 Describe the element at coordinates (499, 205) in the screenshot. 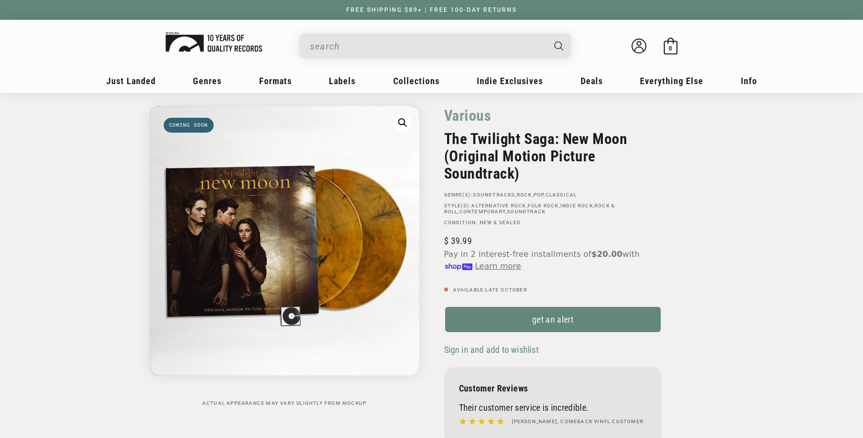

I see `a: Alternative Rock` at that location.